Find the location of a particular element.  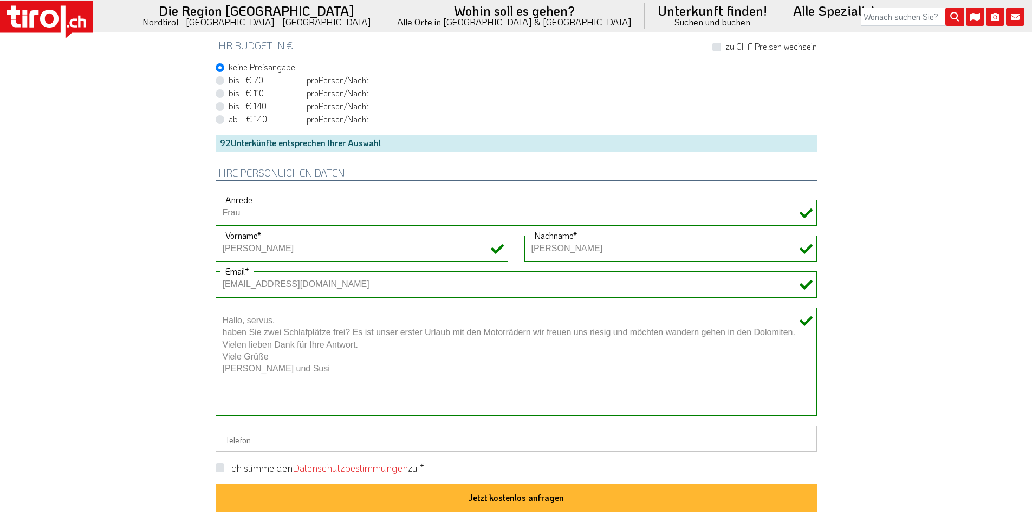

span: bis € 140 is located at coordinates (267, 106).